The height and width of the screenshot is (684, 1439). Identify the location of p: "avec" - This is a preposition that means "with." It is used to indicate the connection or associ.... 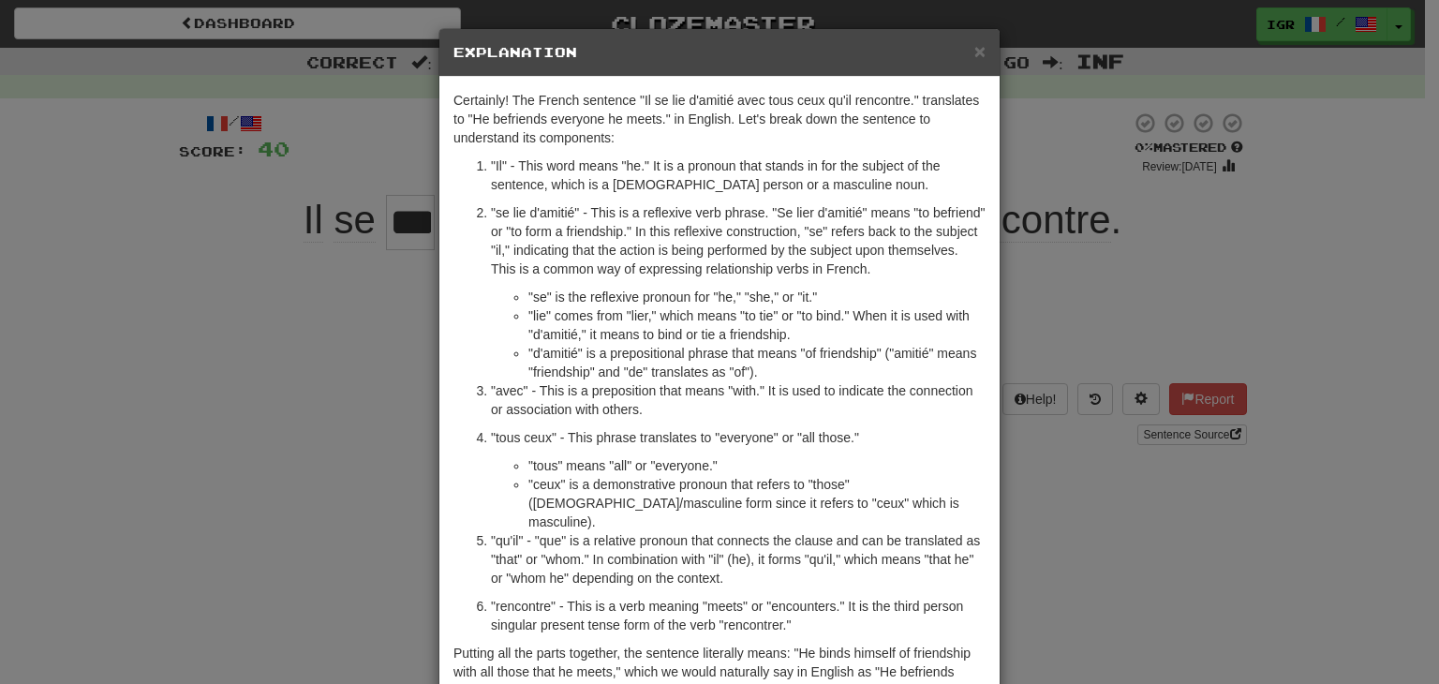
(738, 400).